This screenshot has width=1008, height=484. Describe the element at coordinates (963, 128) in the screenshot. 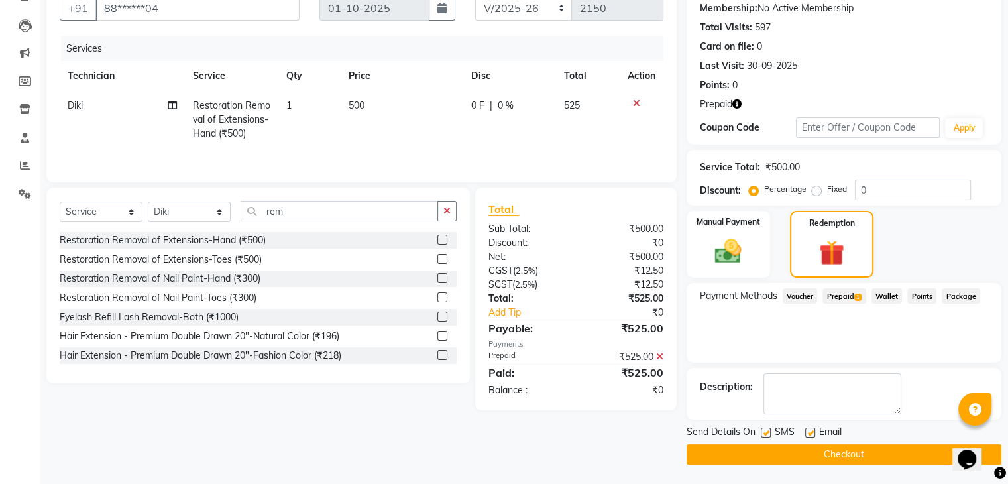

I see `button: Apply` at that location.